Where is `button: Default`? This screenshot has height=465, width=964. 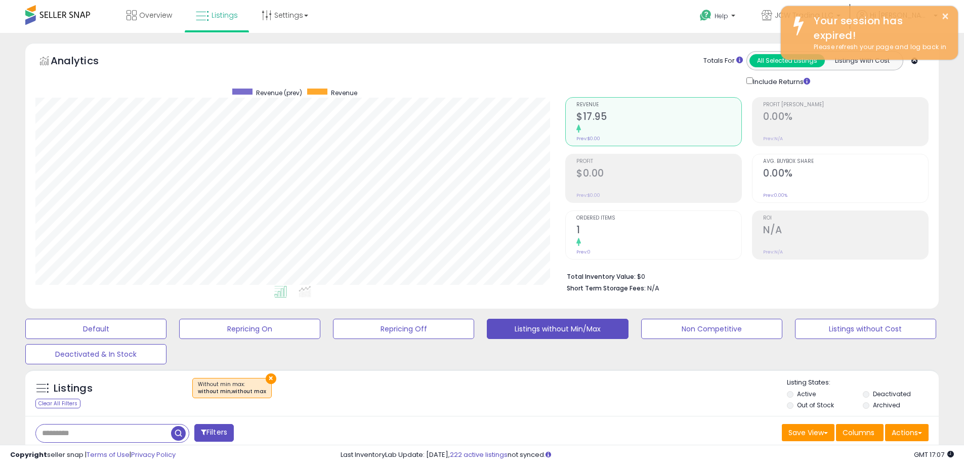
button: Default is located at coordinates (96, 329).